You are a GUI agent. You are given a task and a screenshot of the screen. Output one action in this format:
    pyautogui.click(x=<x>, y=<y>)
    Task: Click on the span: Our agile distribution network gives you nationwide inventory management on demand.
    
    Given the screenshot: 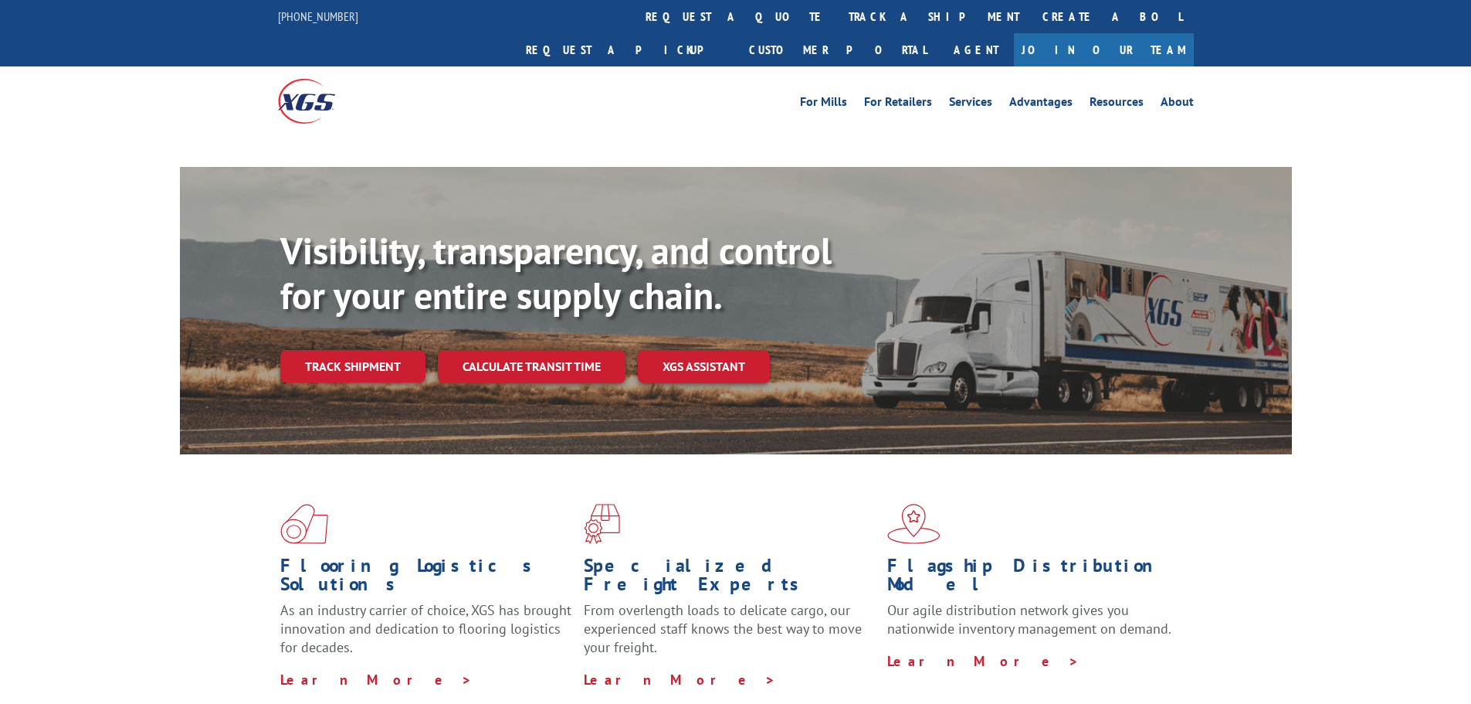 What is the action you would take?
    pyautogui.click(x=1030, y=619)
    